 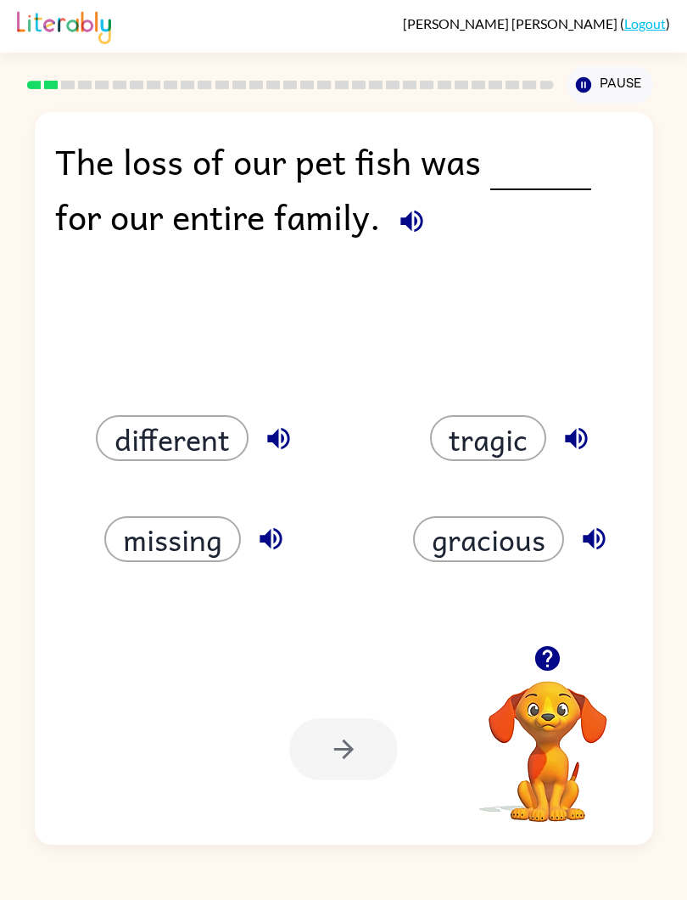 What do you see at coordinates (610, 85) in the screenshot?
I see `button: Pause` at bounding box center [610, 85].